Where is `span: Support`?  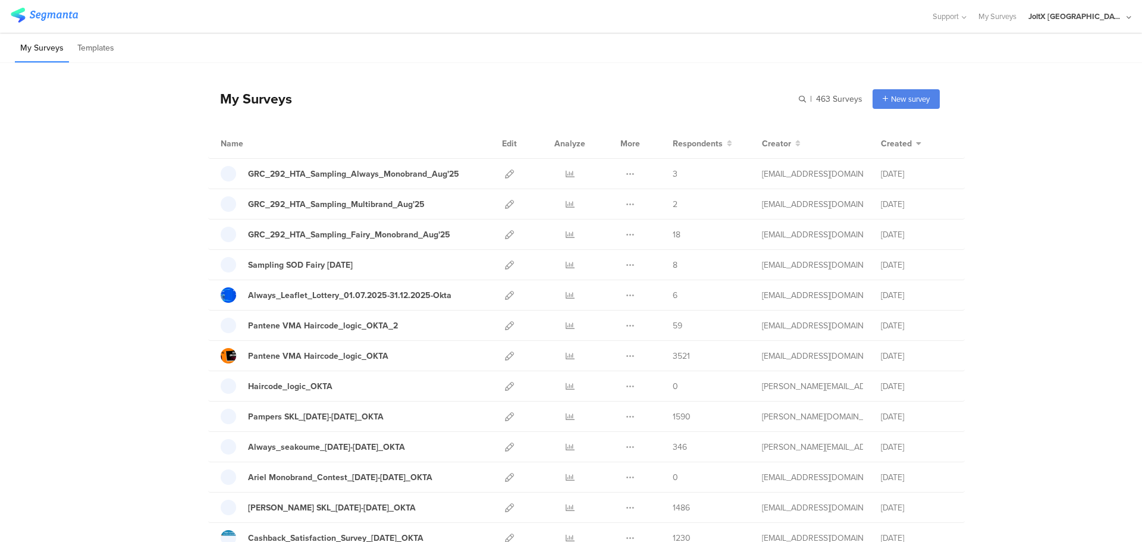
span: Support is located at coordinates (946, 16).